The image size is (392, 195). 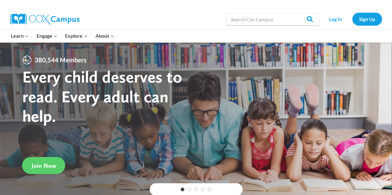 I want to click on span: Explore, so click(x=76, y=36).